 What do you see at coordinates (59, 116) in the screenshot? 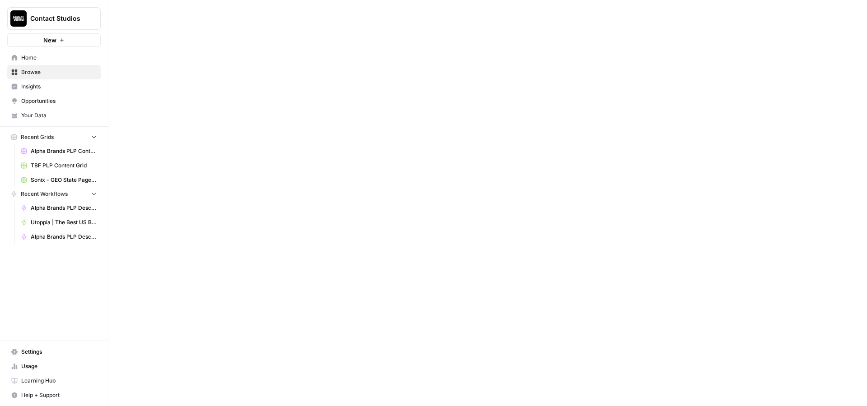
I see `span: Your Data` at bounding box center [59, 116].